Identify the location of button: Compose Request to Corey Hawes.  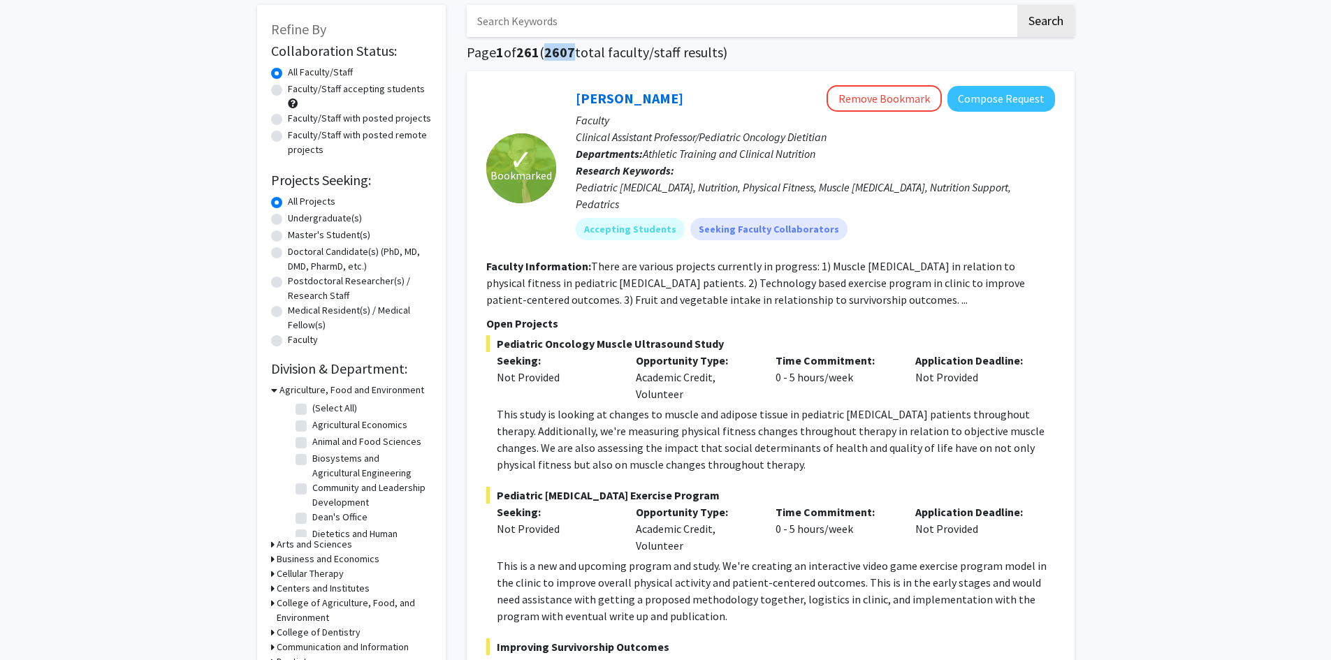
(1001, 99).